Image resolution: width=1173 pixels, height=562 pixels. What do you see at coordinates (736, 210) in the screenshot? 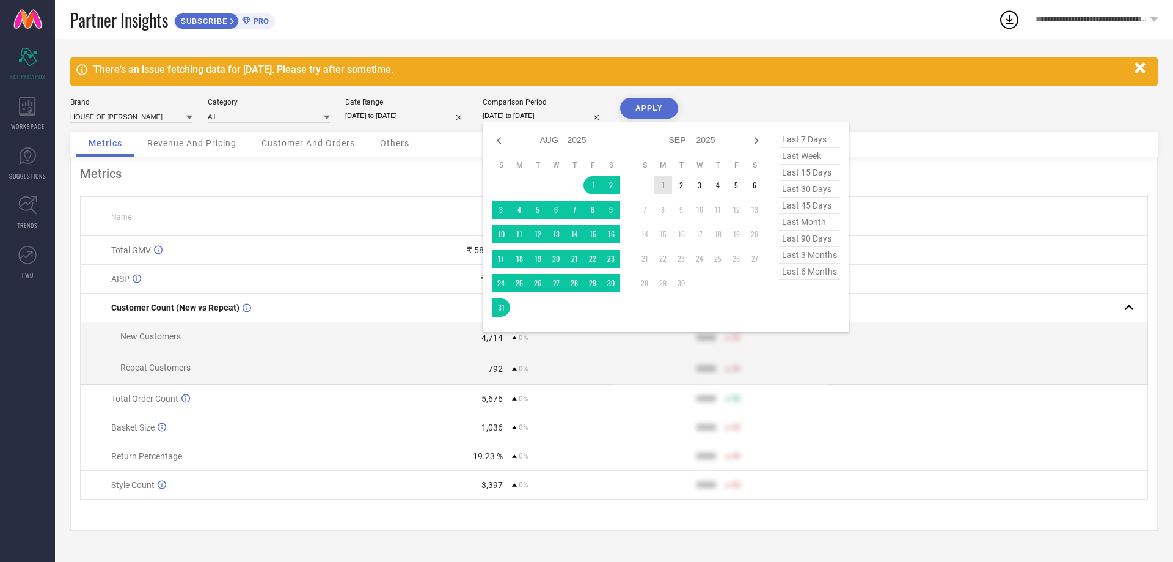
I see `td: Fri Sep 12 2025` at bounding box center [736, 210].